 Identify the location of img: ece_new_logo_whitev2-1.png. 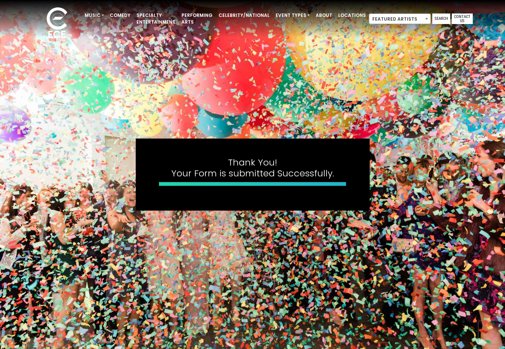
(57, 23).